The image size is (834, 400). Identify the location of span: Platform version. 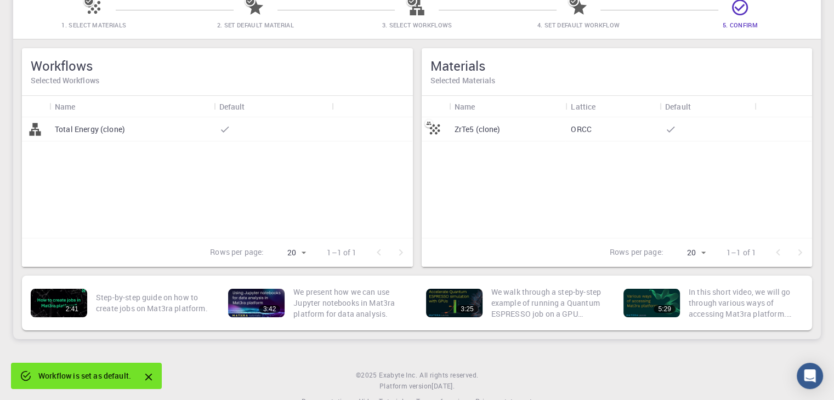
(405, 387).